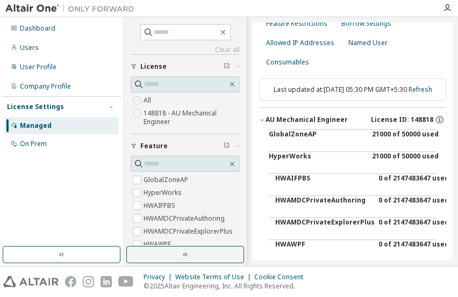 The width and height of the screenshot is (458, 297). I want to click on span: License ID: 148818, so click(402, 120).